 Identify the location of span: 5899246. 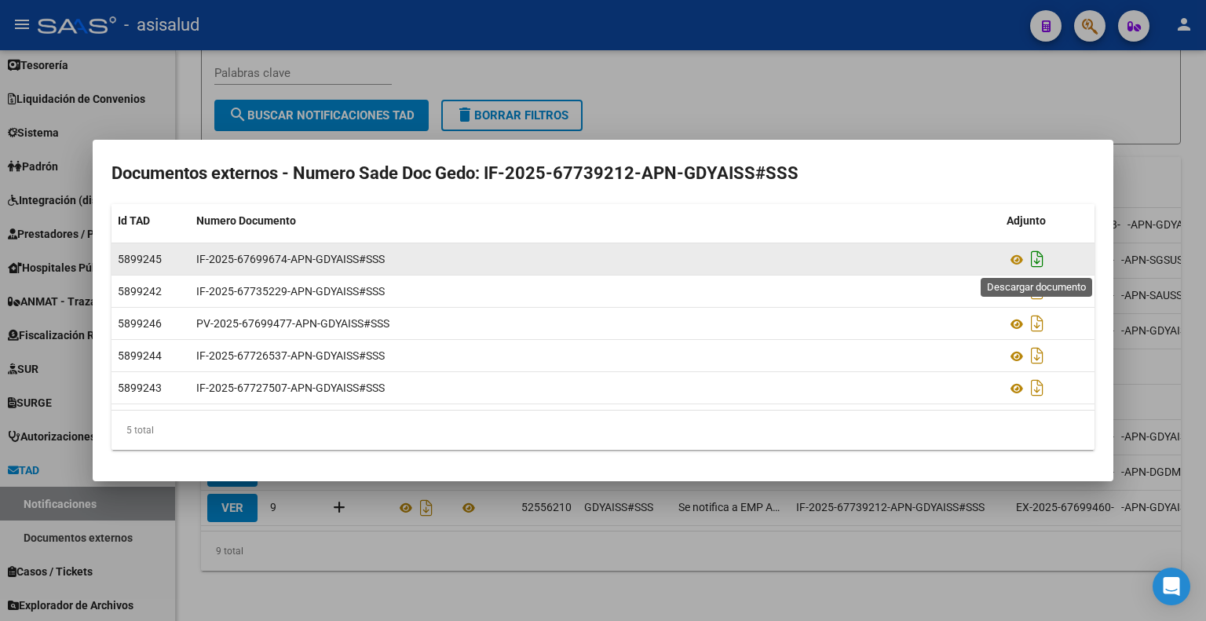
(140, 323).